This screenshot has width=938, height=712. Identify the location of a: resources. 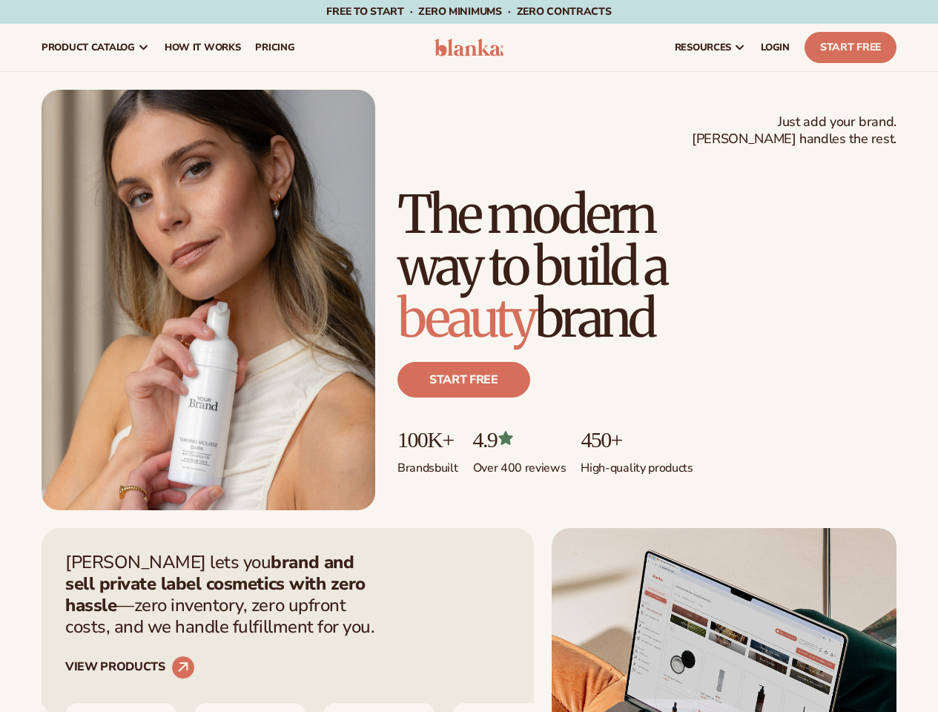
(710, 47).